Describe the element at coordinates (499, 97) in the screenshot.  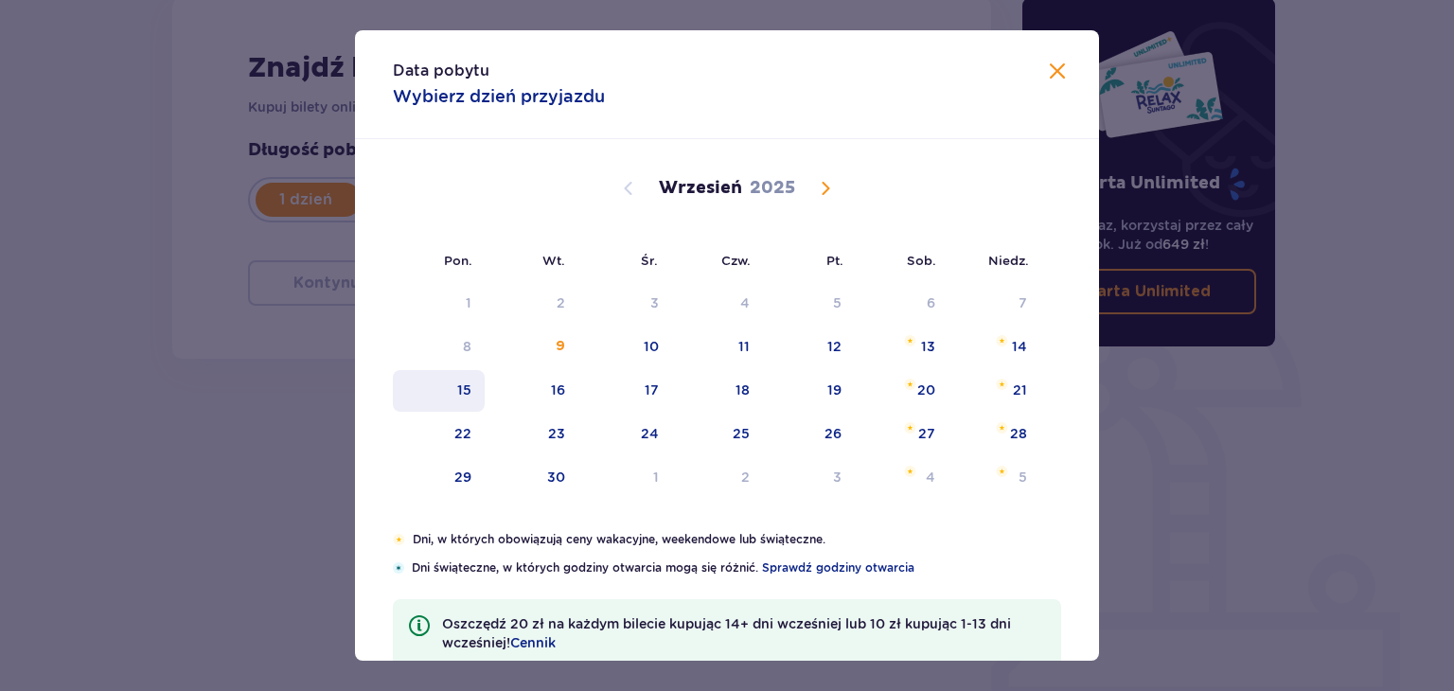
I see `p: Wybierz dzień przyjazdu` at that location.